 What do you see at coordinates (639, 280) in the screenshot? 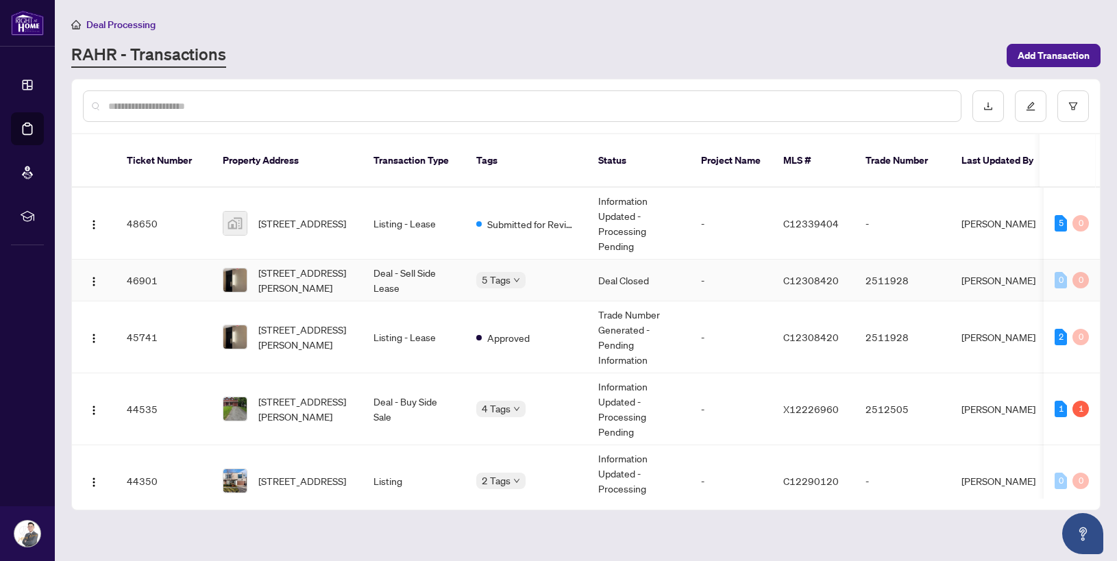
I see `td: Deal Closed` at bounding box center [639, 280].